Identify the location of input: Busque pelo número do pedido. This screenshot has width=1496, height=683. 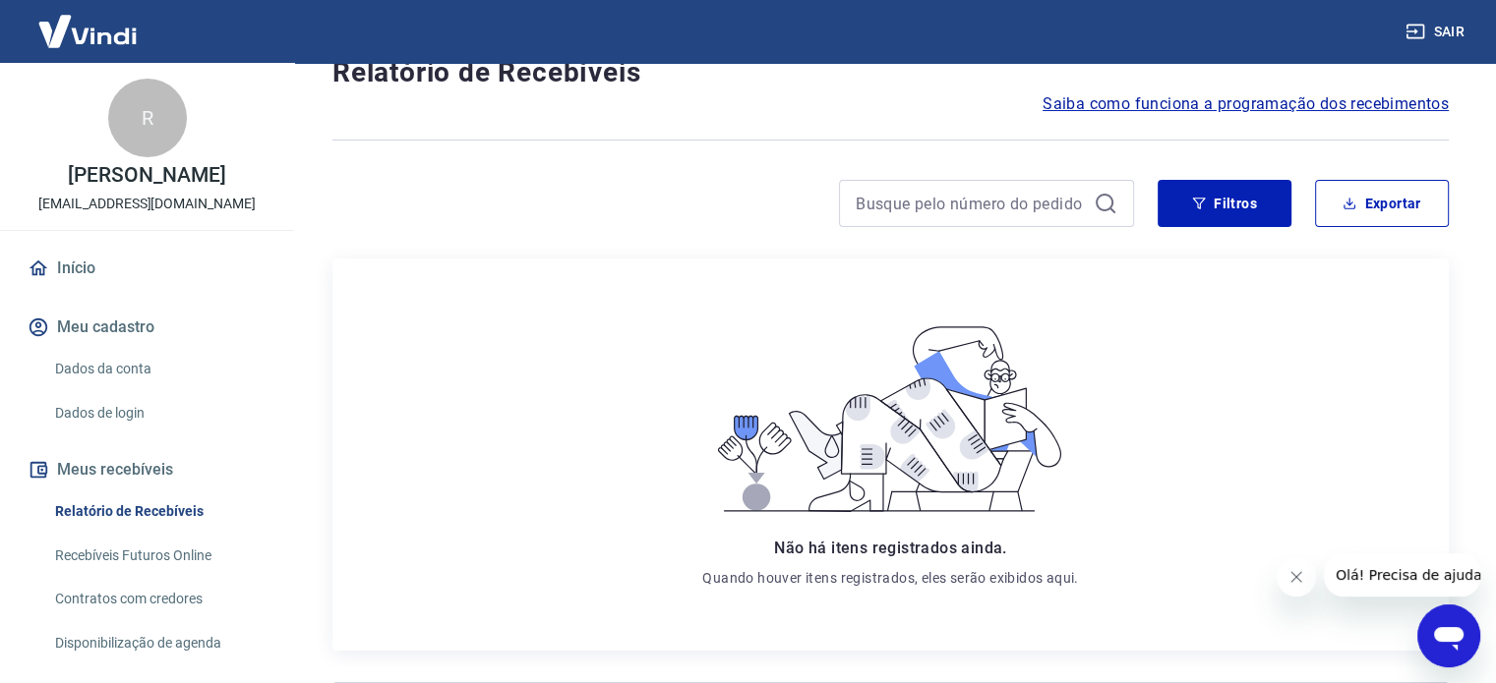
(971, 204).